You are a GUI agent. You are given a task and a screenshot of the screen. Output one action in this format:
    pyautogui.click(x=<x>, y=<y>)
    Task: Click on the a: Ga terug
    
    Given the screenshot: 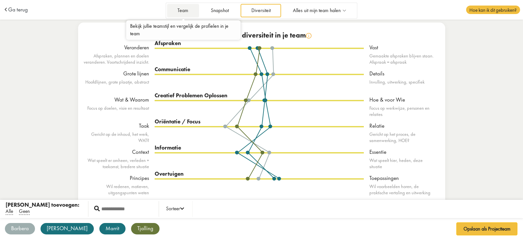 What is the action you would take?
    pyautogui.click(x=18, y=9)
    